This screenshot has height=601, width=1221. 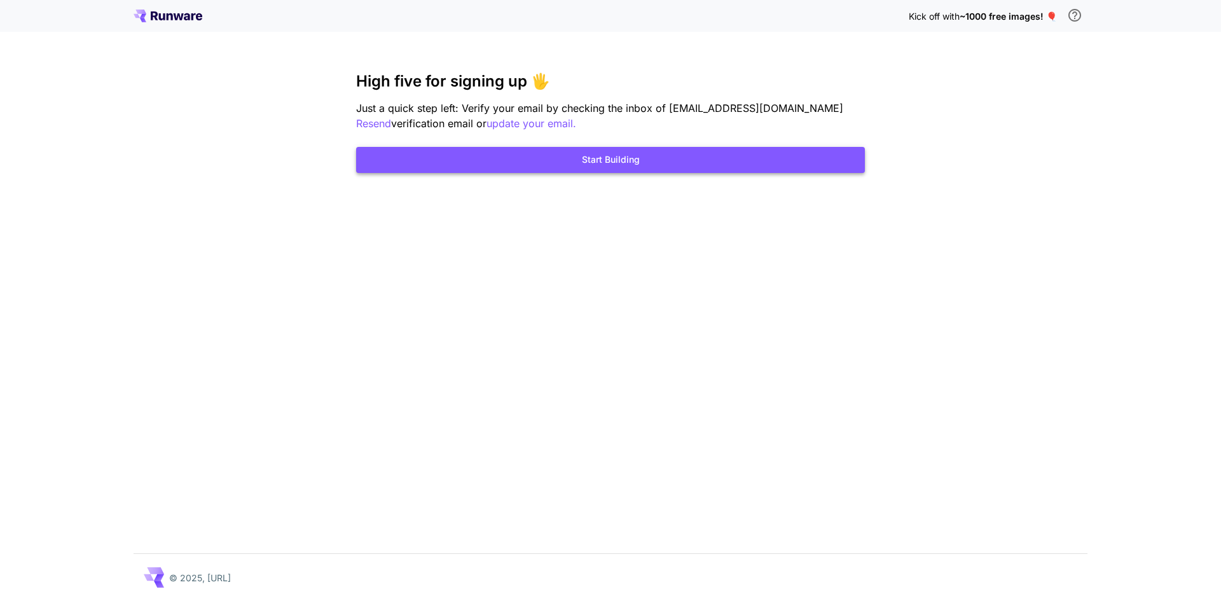 What do you see at coordinates (373, 123) in the screenshot?
I see `button: Resend` at bounding box center [373, 123].